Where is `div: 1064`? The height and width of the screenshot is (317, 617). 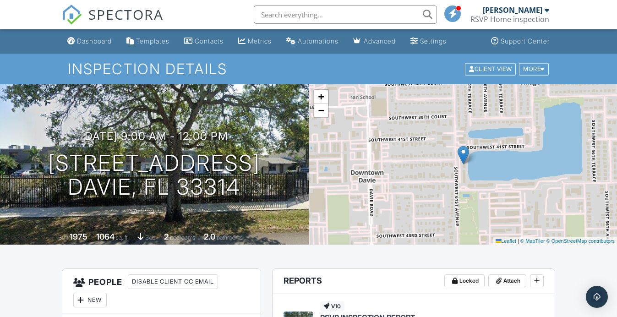
div: 1064 is located at coordinates (105, 236).